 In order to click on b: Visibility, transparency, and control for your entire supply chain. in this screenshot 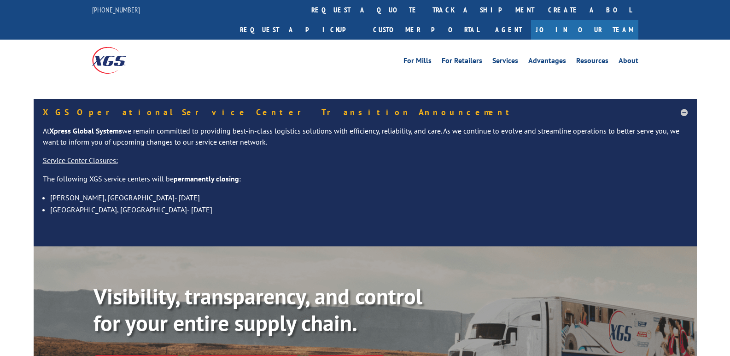, I will do `click(258, 309)`.